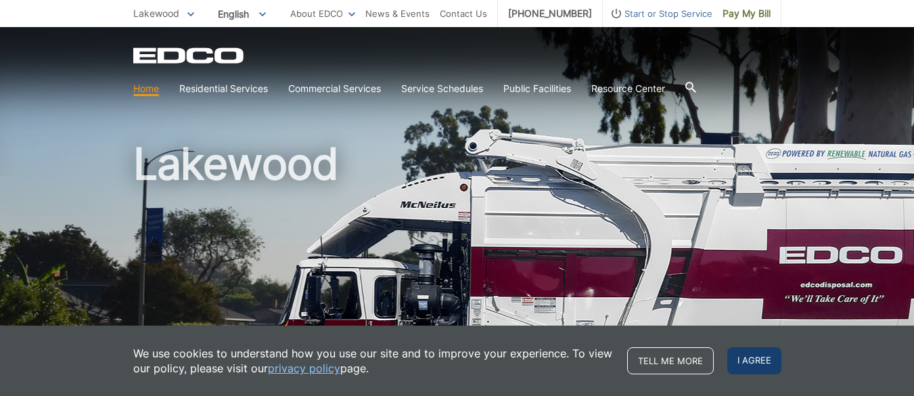 Image resolution: width=914 pixels, height=396 pixels. What do you see at coordinates (304, 368) in the screenshot?
I see `a: privacy policy` at bounding box center [304, 368].